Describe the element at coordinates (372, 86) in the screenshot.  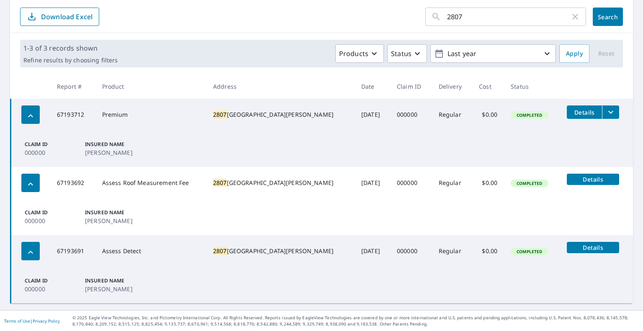
I see `th: Date` at that location.